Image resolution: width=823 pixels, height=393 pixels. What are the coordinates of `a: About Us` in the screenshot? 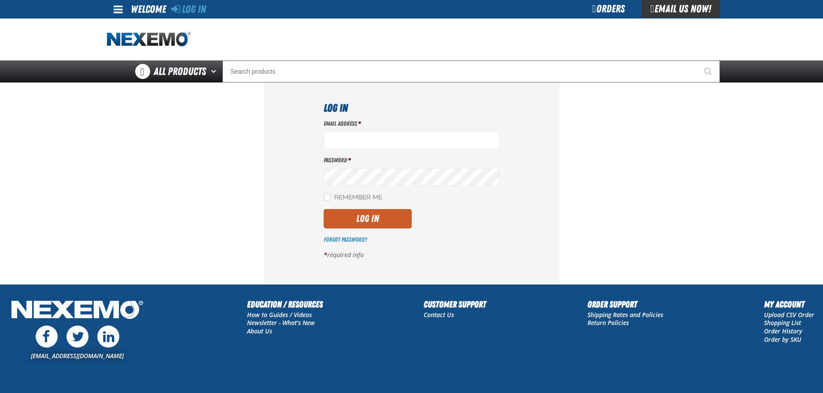 It's located at (259, 330).